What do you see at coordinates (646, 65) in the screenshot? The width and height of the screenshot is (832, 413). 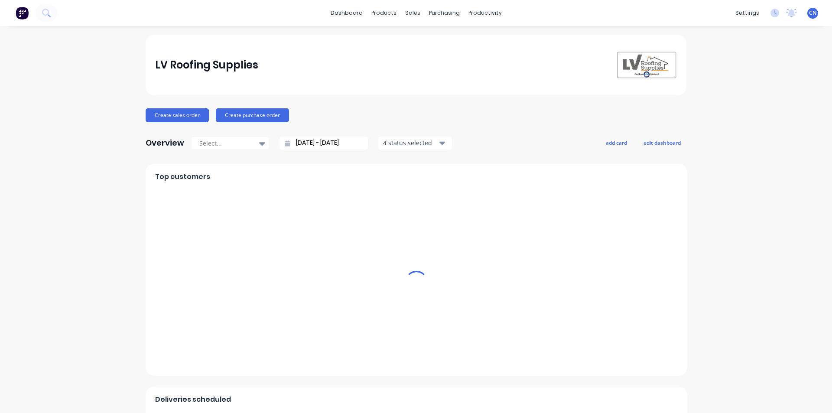 I see `img: LV Roofing Supplies` at bounding box center [646, 65].